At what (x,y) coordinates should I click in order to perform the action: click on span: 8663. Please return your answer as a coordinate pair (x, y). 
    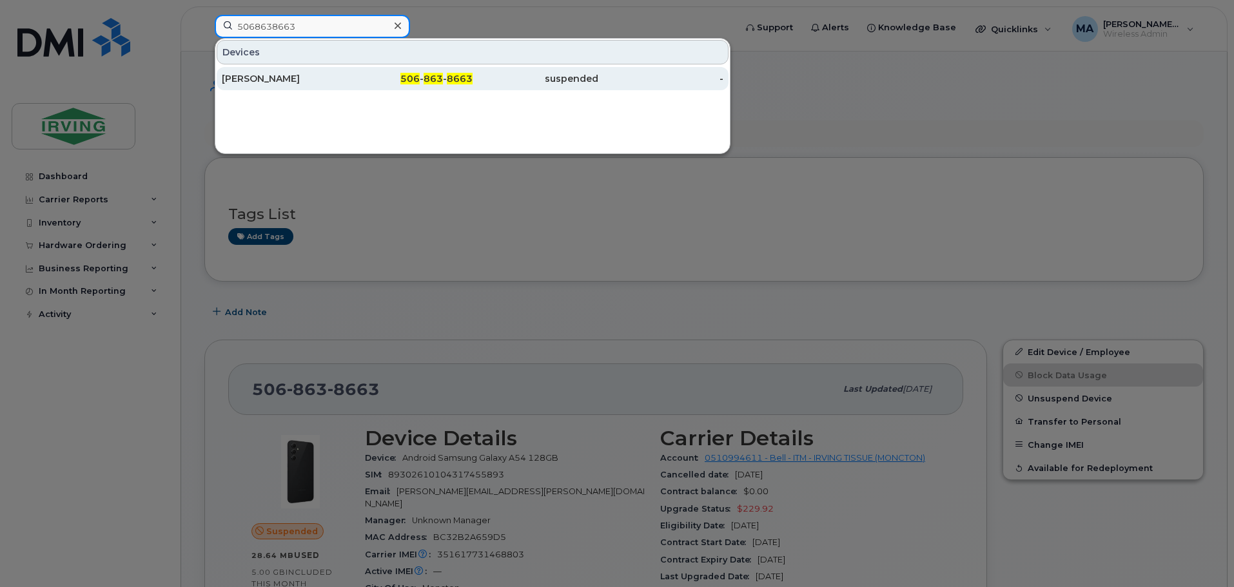
    Looking at the image, I should click on (460, 79).